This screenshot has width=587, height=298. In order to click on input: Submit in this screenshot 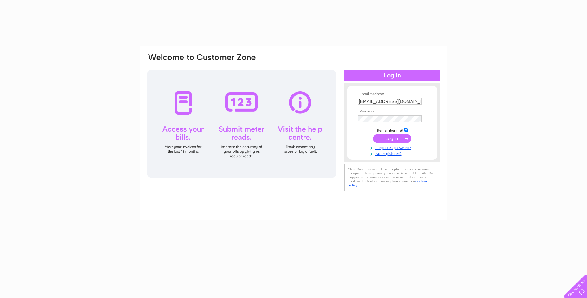, I will do `click(392, 138)`.